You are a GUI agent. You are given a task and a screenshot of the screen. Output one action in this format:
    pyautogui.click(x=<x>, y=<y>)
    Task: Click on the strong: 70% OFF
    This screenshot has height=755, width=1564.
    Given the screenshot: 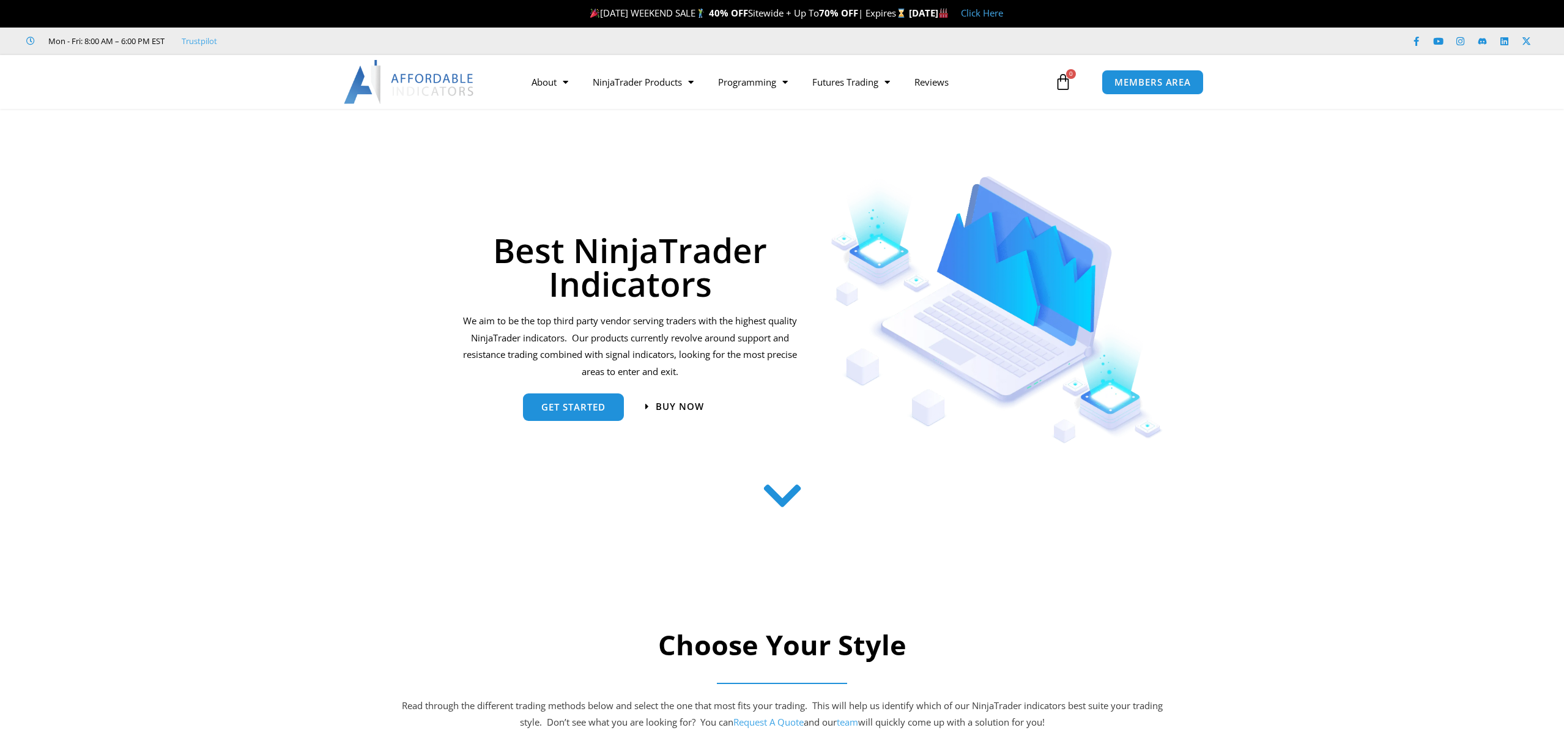 What is the action you would take?
    pyautogui.click(x=839, y=13)
    